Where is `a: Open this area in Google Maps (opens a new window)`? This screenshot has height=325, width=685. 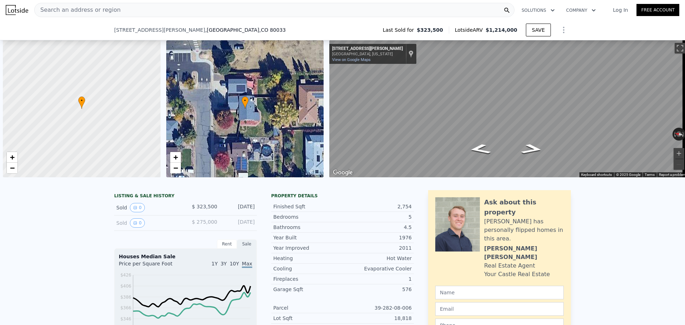 a: Open this area in Google Maps (opens a new window) is located at coordinates (343, 173).